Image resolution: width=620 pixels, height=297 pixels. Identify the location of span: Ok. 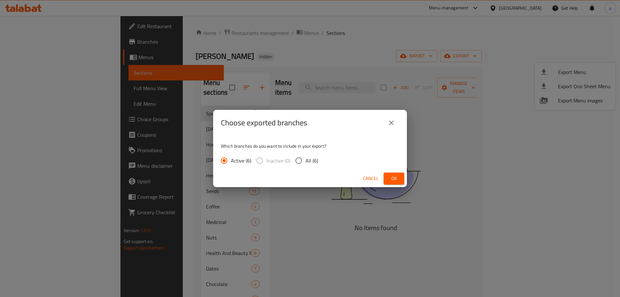
(394, 178).